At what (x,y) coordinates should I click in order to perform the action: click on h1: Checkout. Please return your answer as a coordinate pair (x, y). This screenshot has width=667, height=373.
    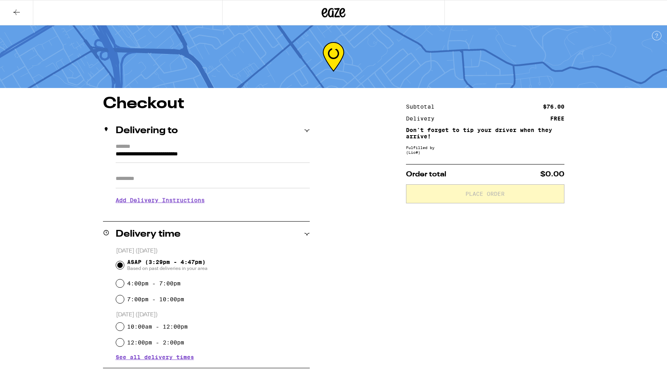
    Looking at the image, I should click on (206, 104).